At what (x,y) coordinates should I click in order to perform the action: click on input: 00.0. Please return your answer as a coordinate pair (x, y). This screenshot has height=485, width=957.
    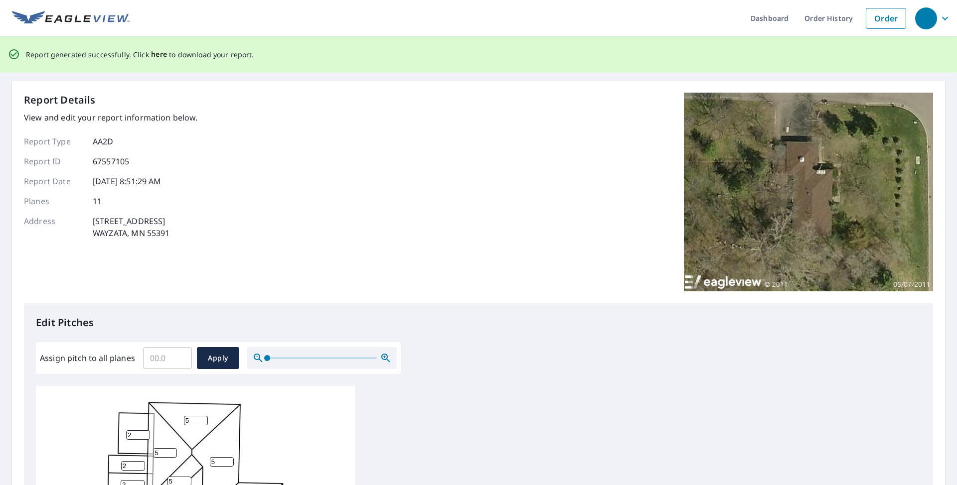
    Looking at the image, I should click on (167, 358).